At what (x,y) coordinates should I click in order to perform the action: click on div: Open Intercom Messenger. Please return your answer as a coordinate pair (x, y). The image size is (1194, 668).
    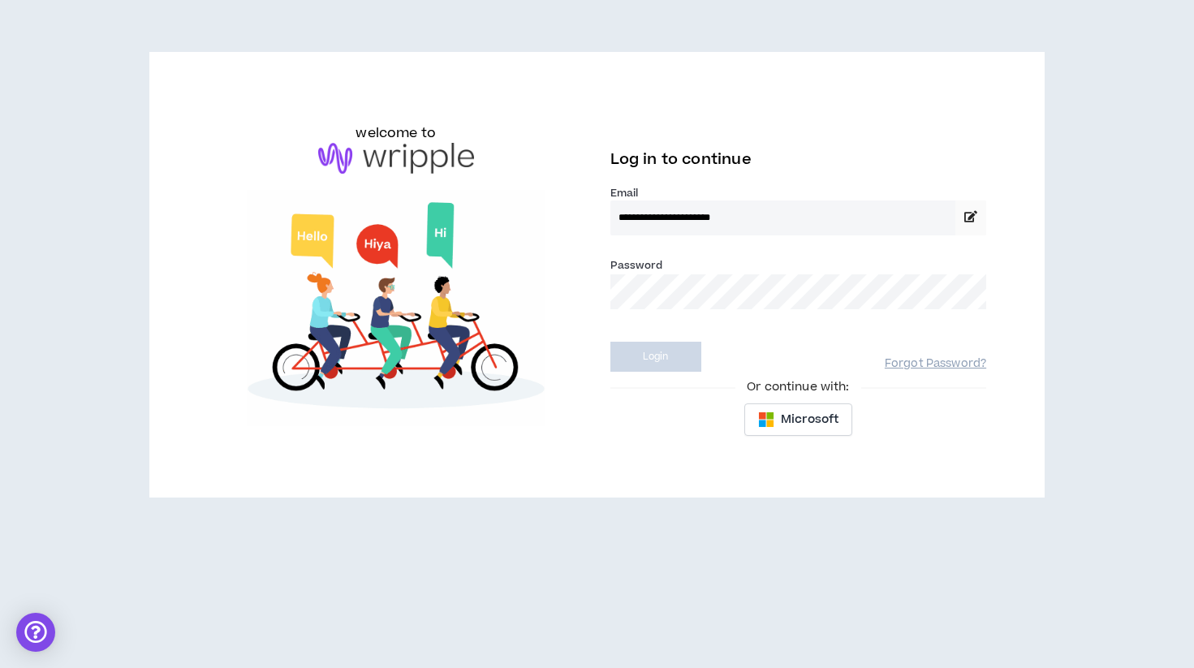
    Looking at the image, I should click on (36, 632).